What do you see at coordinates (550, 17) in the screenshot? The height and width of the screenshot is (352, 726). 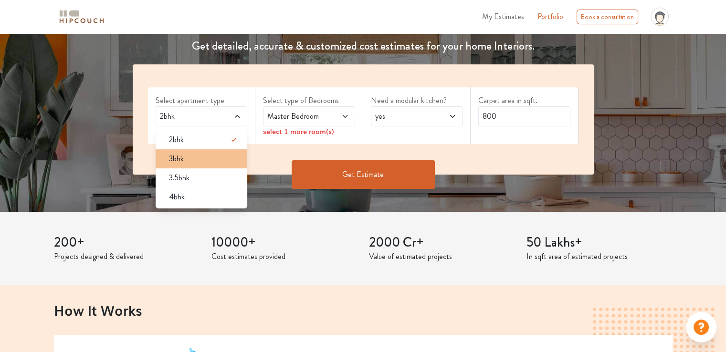 I see `a: Portfolio` at bounding box center [550, 17].